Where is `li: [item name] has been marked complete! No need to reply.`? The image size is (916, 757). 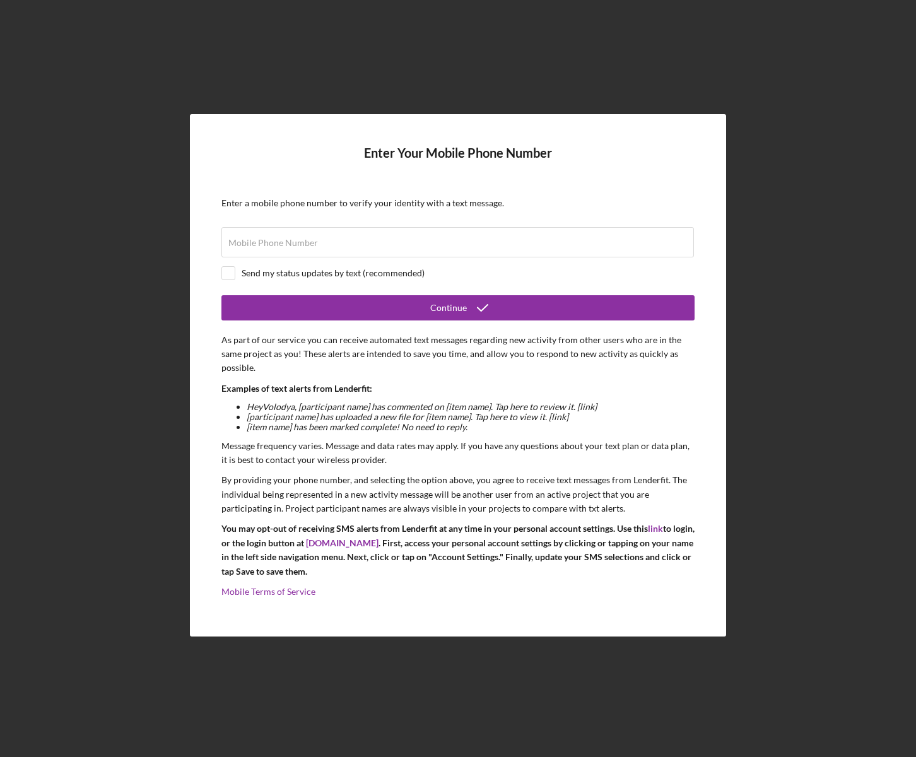 li: [item name] has been marked complete! No need to reply. is located at coordinates (470, 427).